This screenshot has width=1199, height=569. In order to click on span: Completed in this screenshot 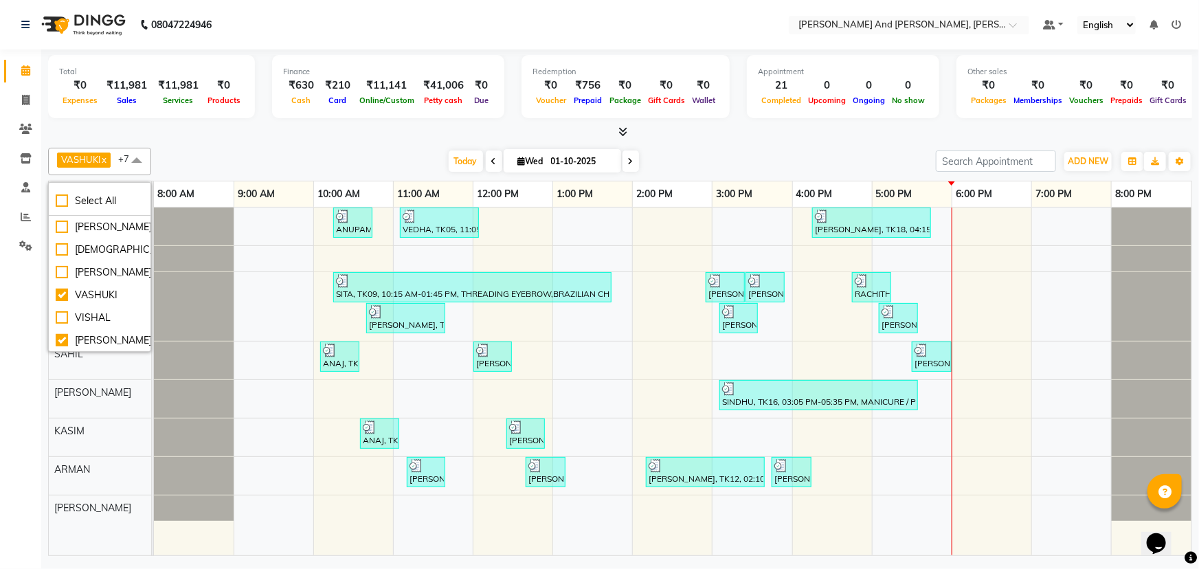, I will do `click(781, 100)`.